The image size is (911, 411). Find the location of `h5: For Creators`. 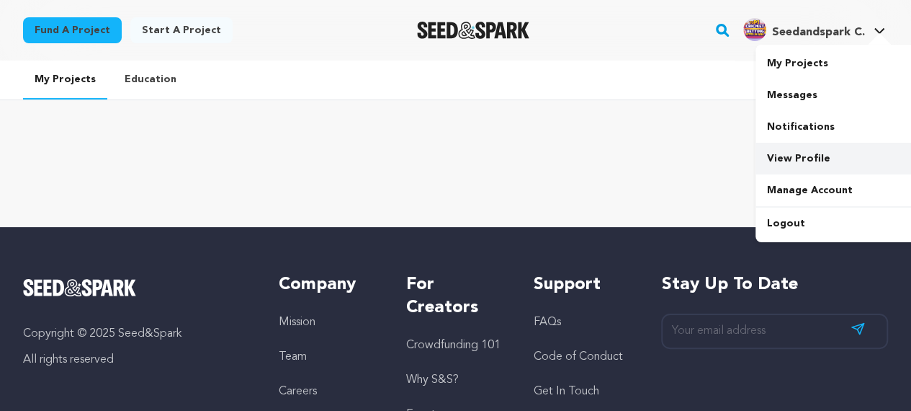

h5: For Creators is located at coordinates (455, 296).